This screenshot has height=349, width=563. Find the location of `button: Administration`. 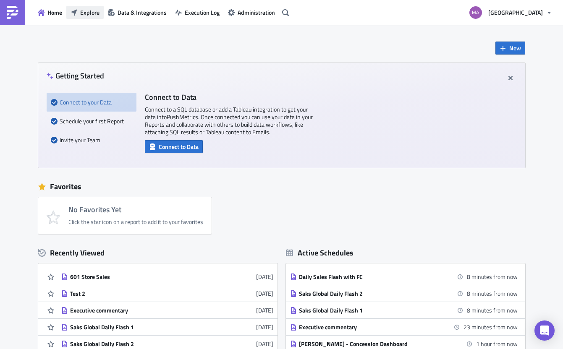

button: Administration is located at coordinates (251, 12).